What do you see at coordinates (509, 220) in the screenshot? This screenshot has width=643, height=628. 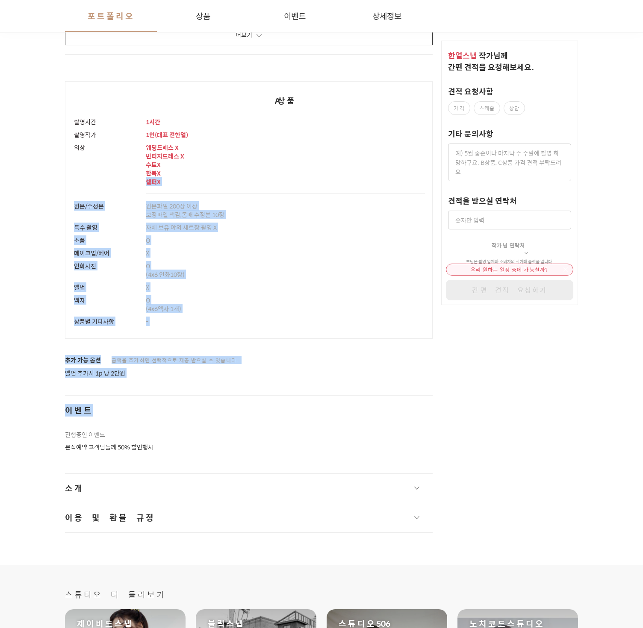 I see `input: 숫자만 입력` at bounding box center [509, 220].